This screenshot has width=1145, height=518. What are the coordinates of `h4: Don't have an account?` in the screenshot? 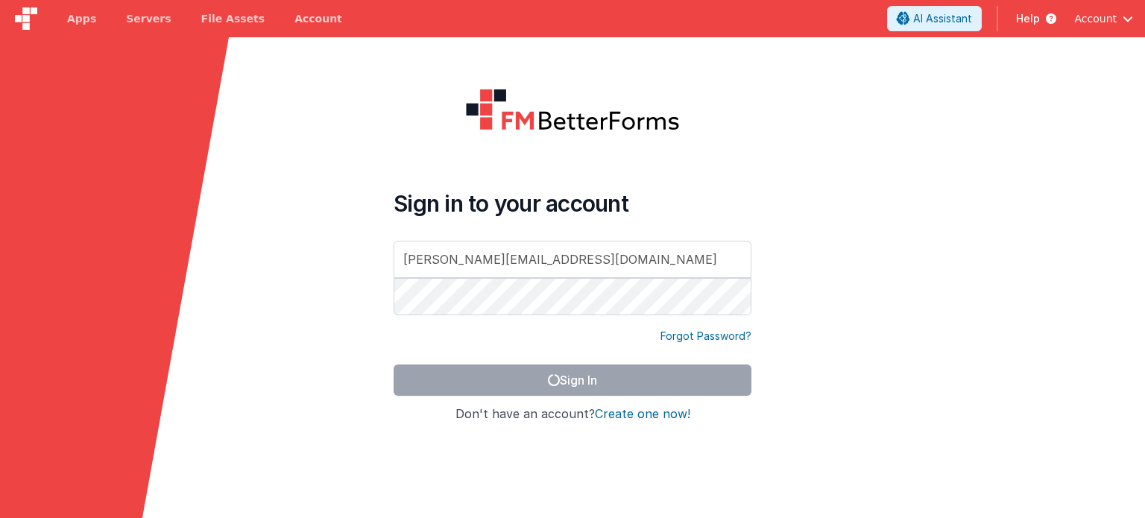 It's located at (572, 414).